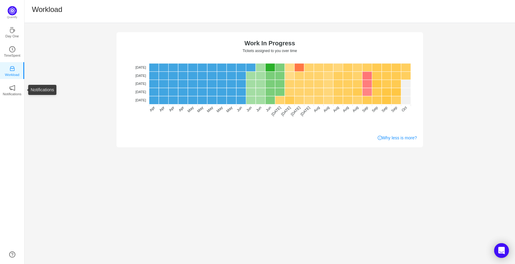 The width and height of the screenshot is (515, 264). I want to click on i: icon: notification, so click(12, 88).